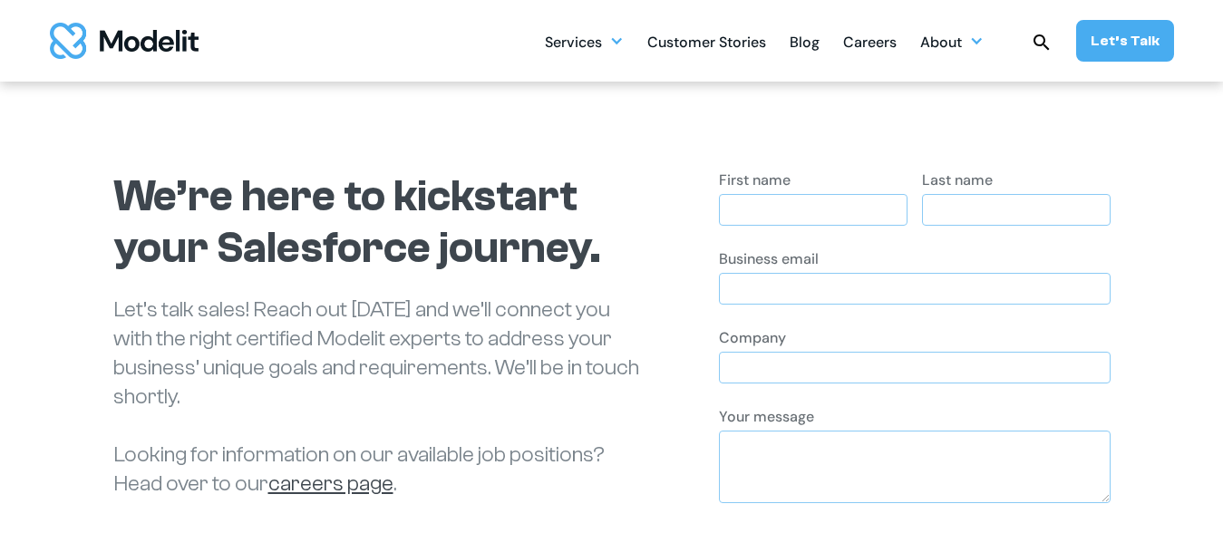 Image resolution: width=1223 pixels, height=533 pixels. I want to click on div: Careers, so click(869, 44).